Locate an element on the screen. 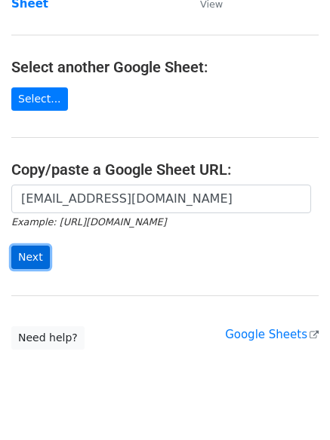 Image resolution: width=330 pixels, height=440 pixels. input: Next is located at coordinates (30, 257).